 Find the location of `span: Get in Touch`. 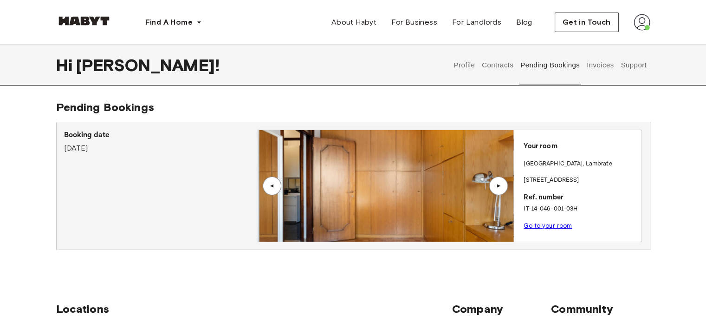

span: Get in Touch is located at coordinates (587, 22).